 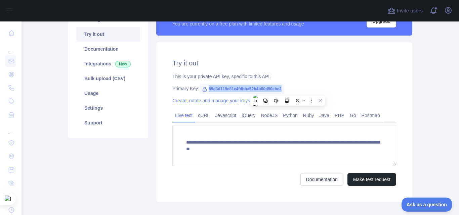 I want to click on a: Usage, so click(x=108, y=93).